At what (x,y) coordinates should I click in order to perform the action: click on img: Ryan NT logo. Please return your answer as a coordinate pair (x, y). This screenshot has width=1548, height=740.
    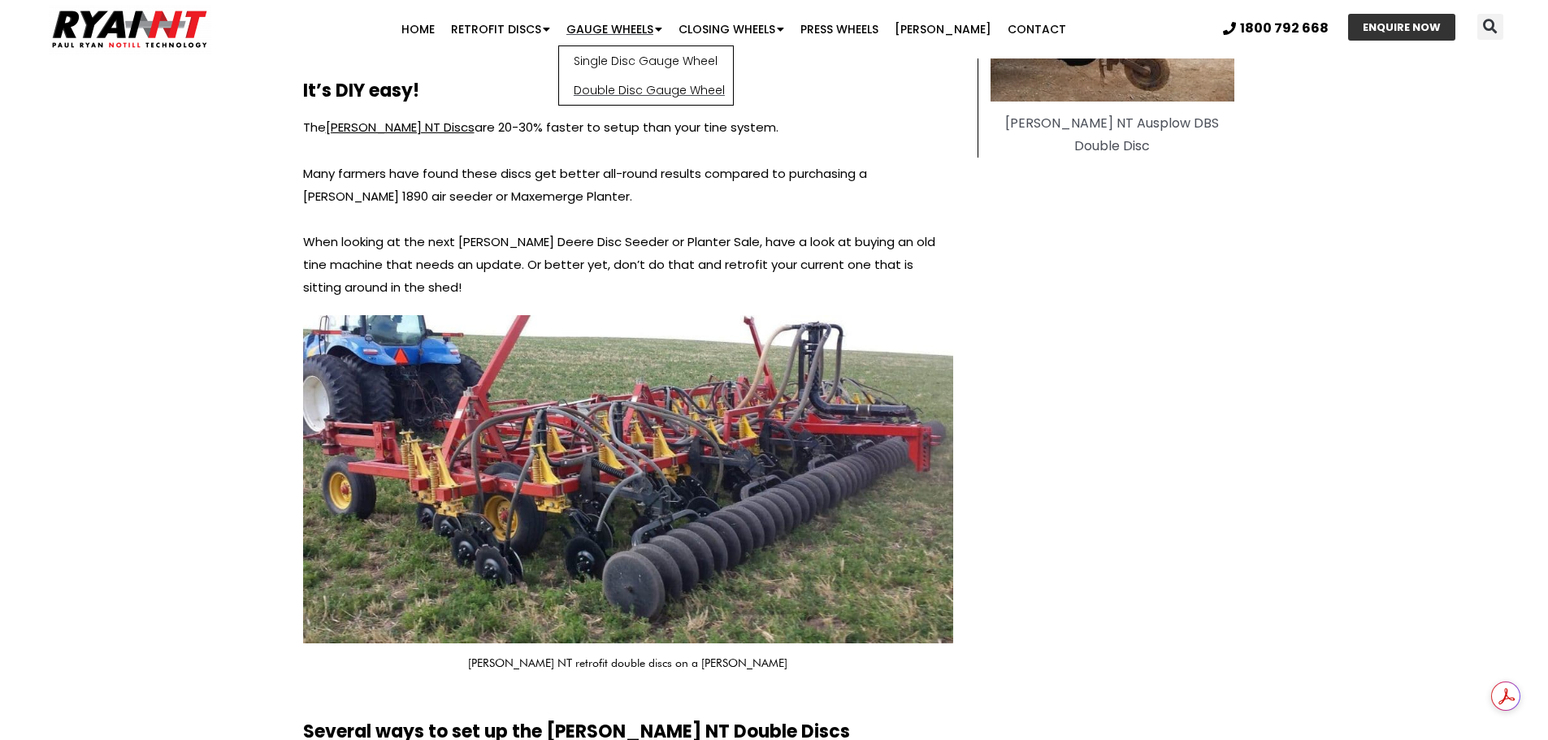
    Looking at the image, I should click on (130, 29).